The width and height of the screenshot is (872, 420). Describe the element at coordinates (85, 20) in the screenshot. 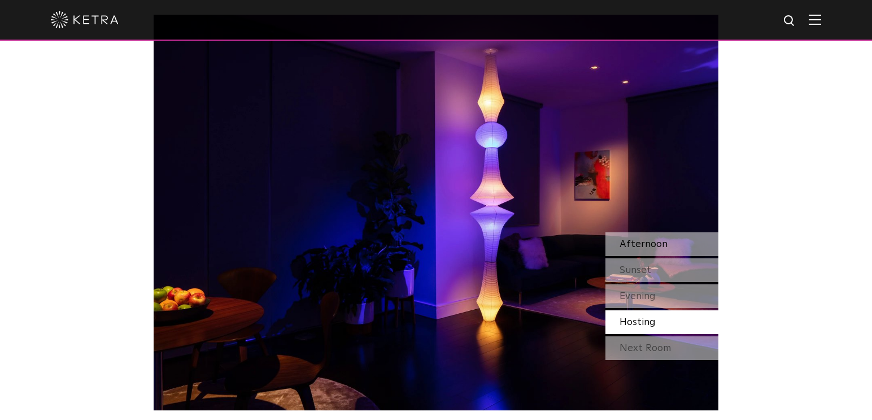

I see `img: ketra-logo-2019-white` at that location.